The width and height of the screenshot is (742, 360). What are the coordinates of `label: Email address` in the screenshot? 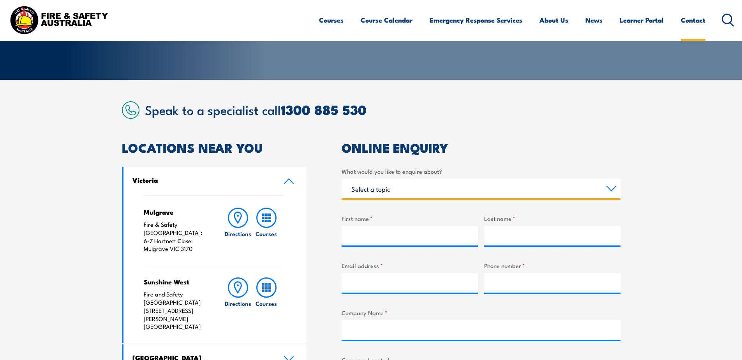 It's located at (410, 265).